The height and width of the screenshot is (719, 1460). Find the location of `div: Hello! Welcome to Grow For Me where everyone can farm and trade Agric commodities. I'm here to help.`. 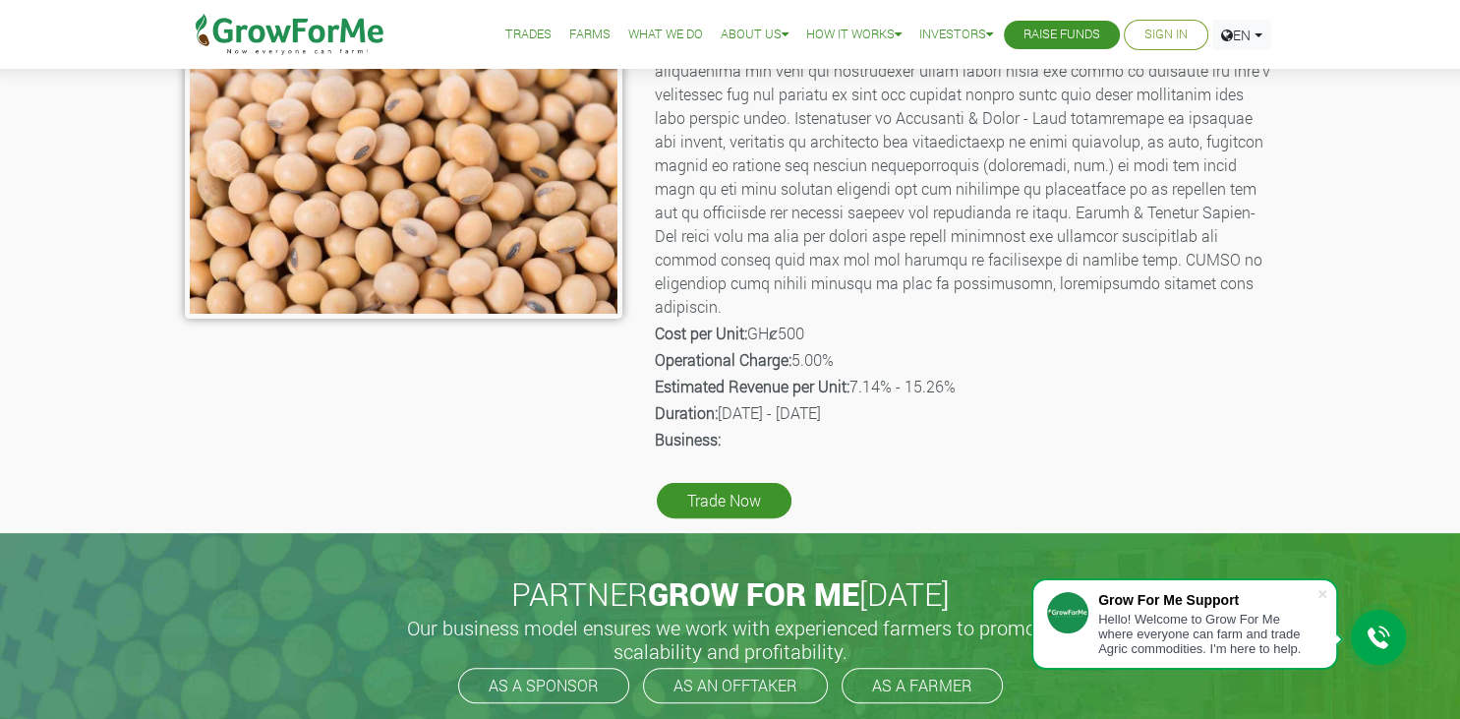

div: Hello! Welcome to Grow For Me where everyone can farm and trade Agric commodities. I'm here to help. is located at coordinates (1207, 633).